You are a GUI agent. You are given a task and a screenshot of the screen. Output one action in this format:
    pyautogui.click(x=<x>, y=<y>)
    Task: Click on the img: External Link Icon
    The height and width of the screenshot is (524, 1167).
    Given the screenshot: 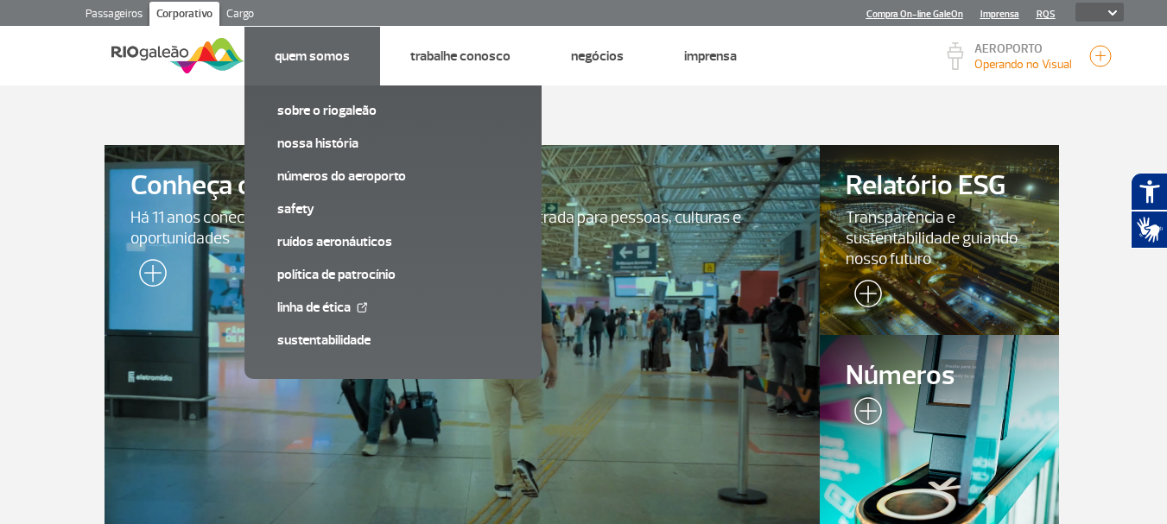 What is the action you would take?
    pyautogui.click(x=362, y=308)
    